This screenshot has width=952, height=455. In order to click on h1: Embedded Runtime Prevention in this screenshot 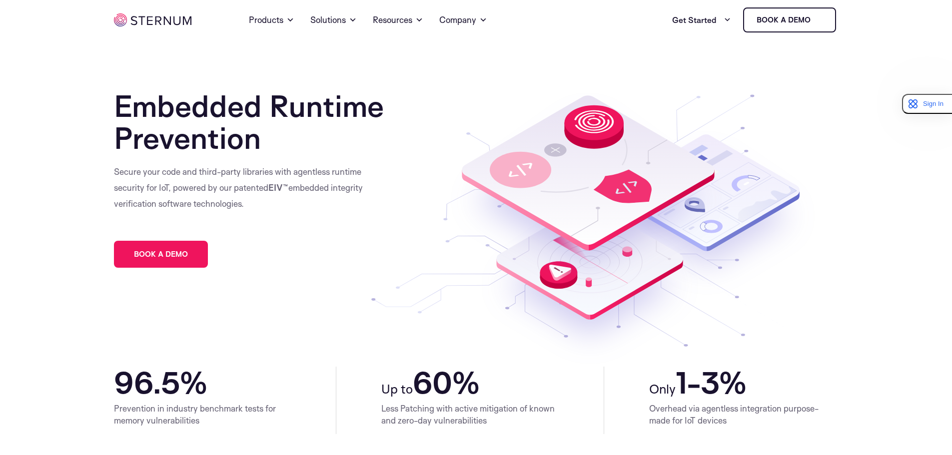, I will do `click(259, 122)`.